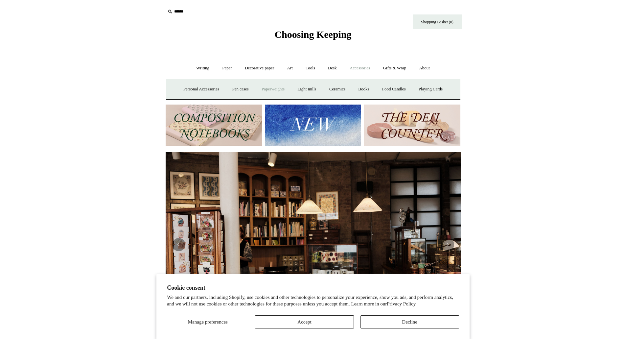 The image size is (626, 339). What do you see at coordinates (304, 322) in the screenshot?
I see `button: Accept` at bounding box center [304, 322].